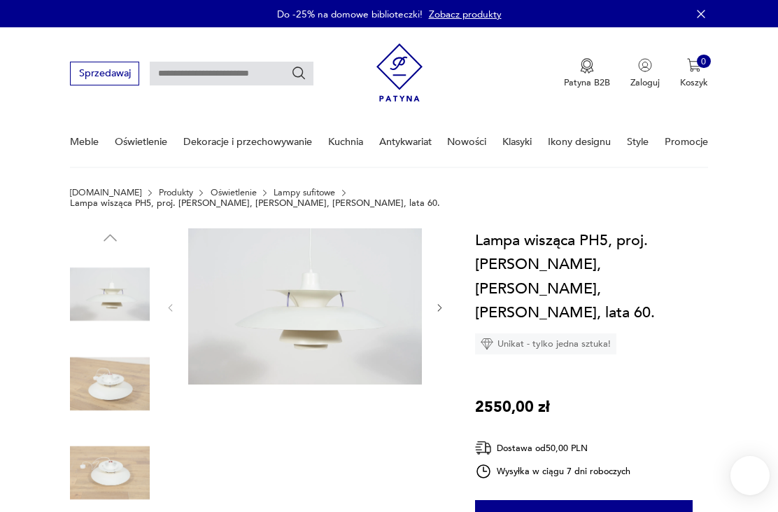 The image size is (778, 512). I want to click on div: Dostawa od 50,00 PLN, so click(553, 447).